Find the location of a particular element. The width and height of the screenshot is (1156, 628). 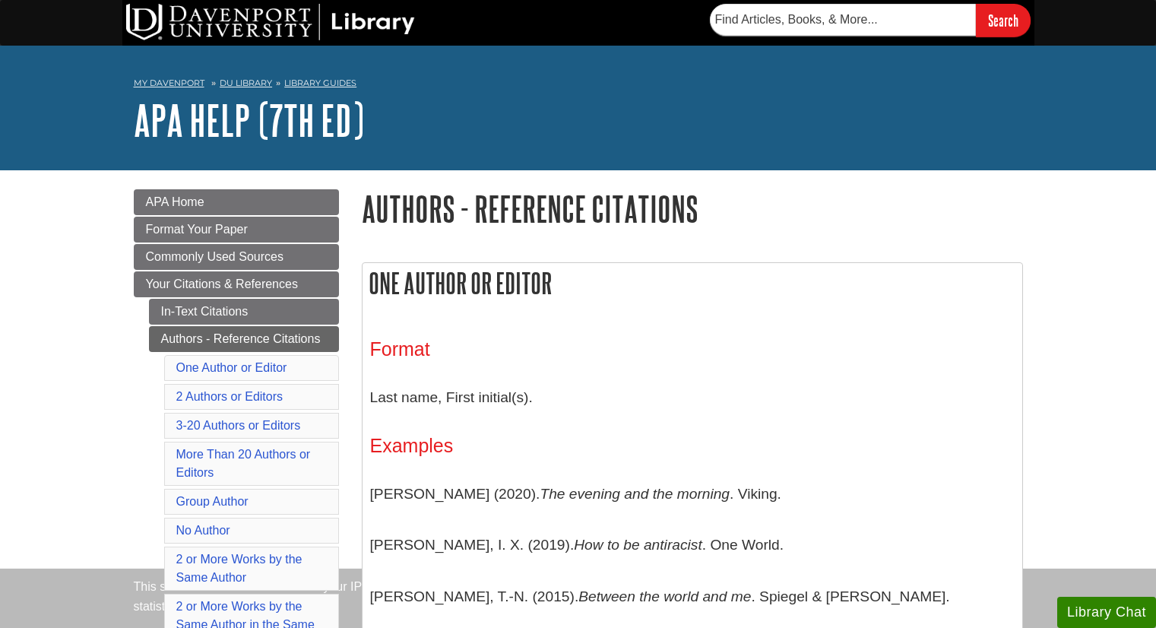

input: Search is located at coordinates (1004, 20).